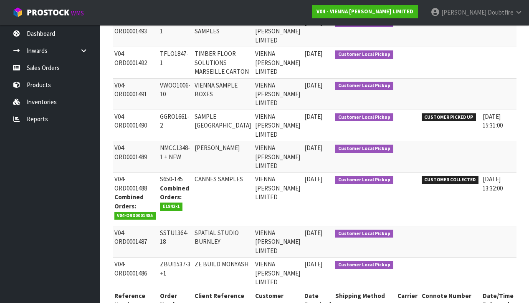 The height and width of the screenshot is (303, 529). What do you see at coordinates (77, 13) in the screenshot?
I see `small: WMS` at bounding box center [77, 13].